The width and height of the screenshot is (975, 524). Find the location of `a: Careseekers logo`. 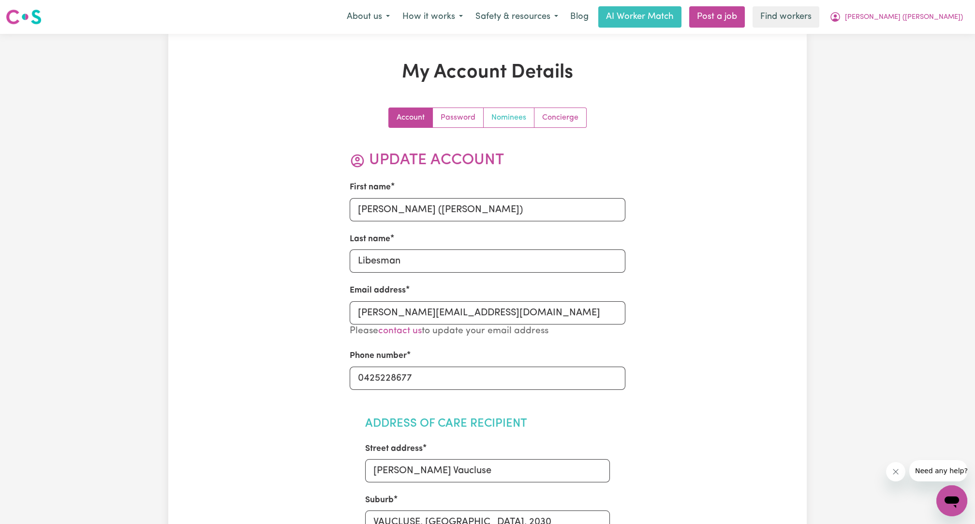

a: Careseekers logo is located at coordinates (24, 17).